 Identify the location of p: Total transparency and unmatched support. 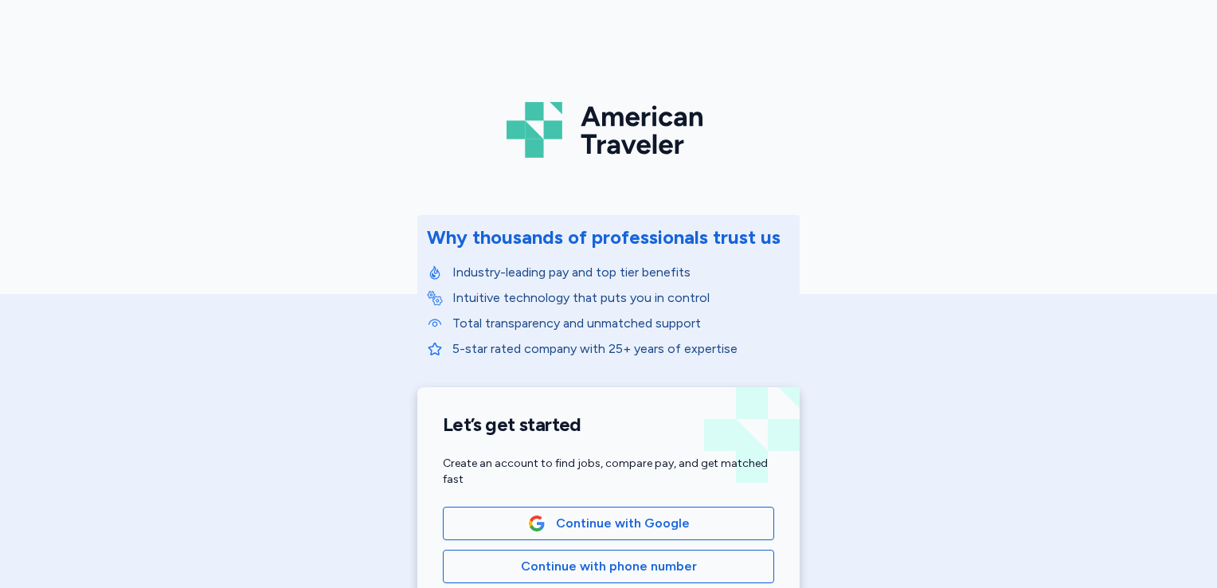
(621, 323).